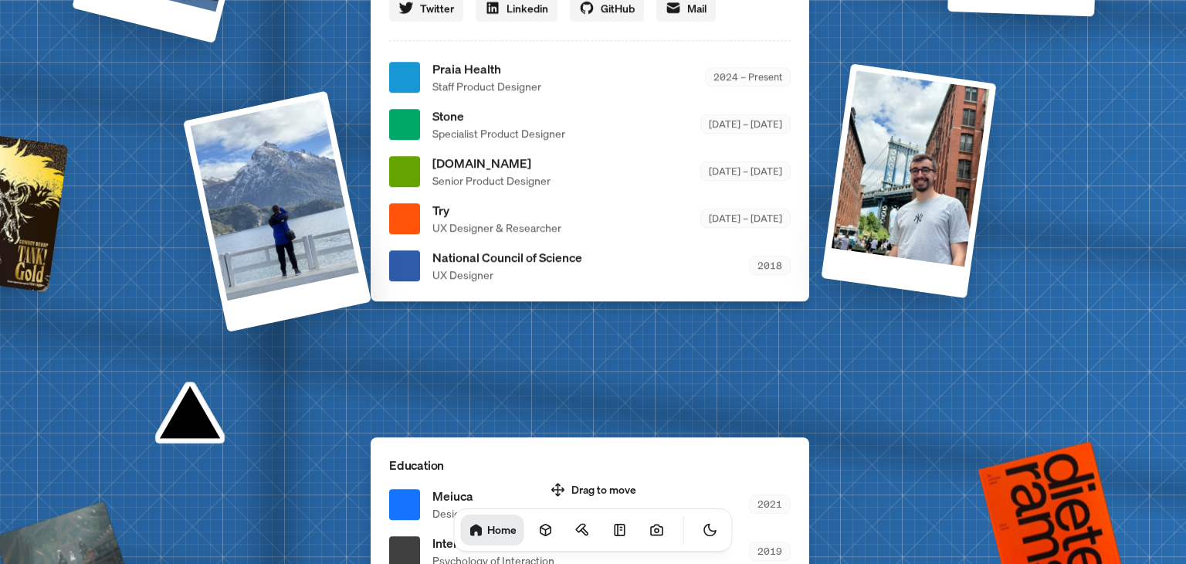 The width and height of the screenshot is (1186, 564). I want to click on p: Education, so click(590, 465).